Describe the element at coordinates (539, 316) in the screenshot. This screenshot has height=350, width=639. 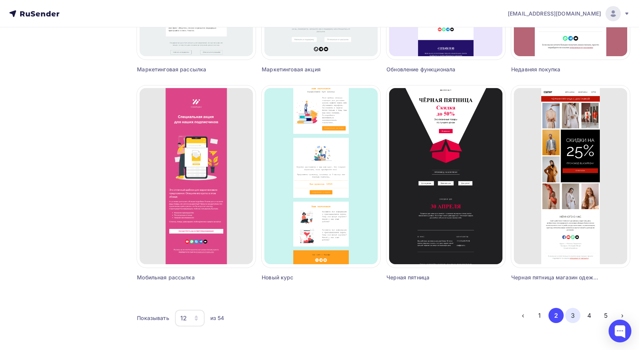
I see `button: Go to page 1` at that location.